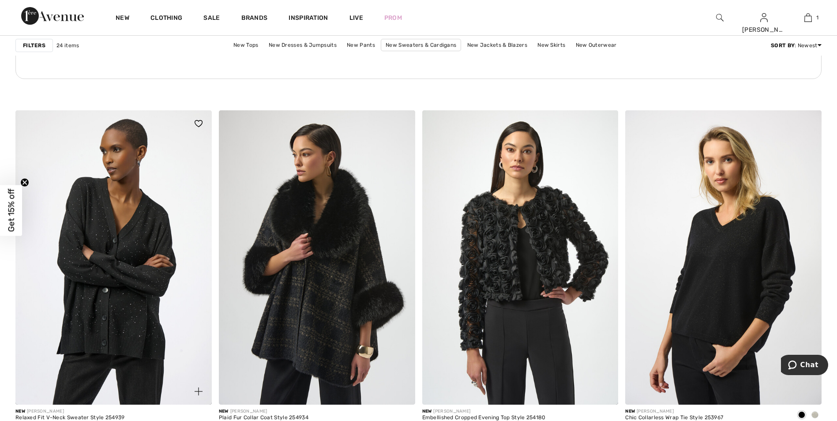  Describe the element at coordinates (308, 19) in the screenshot. I see `span: Inspiration` at that location.